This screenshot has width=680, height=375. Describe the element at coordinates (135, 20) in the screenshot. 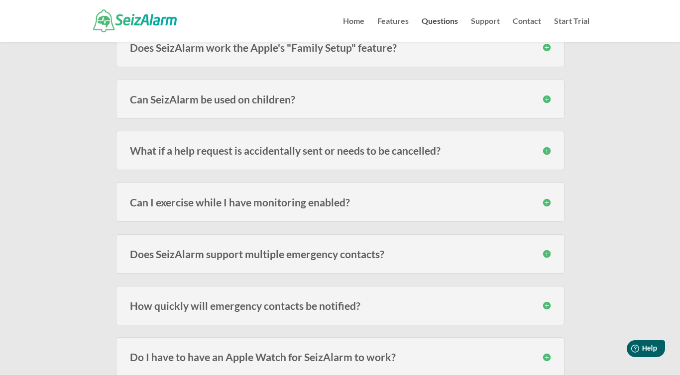

I see `img: SeizAlarm` at that location.